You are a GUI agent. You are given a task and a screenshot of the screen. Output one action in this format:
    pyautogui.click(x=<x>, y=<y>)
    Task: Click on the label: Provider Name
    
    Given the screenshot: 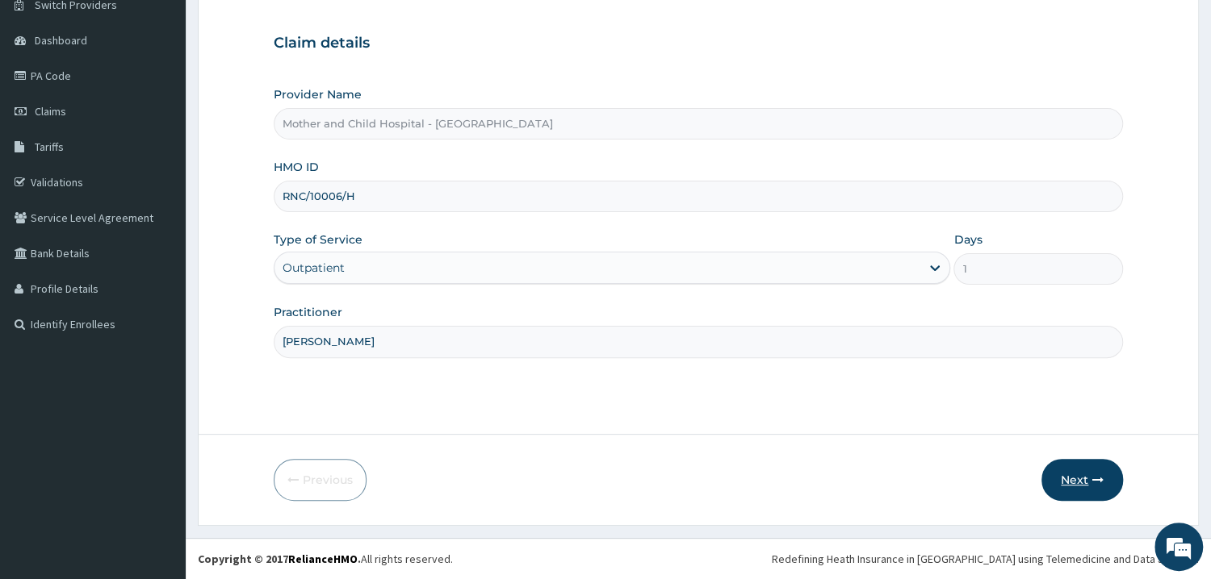 What is the action you would take?
    pyautogui.click(x=317, y=94)
    